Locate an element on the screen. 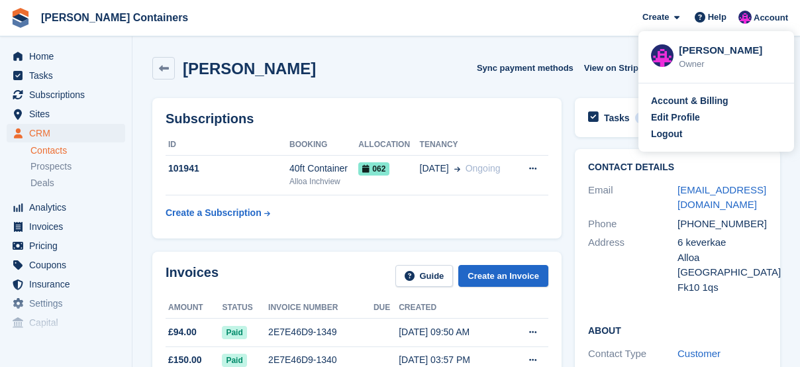 The width and height of the screenshot is (800, 367). th: Booking is located at coordinates (324, 145).